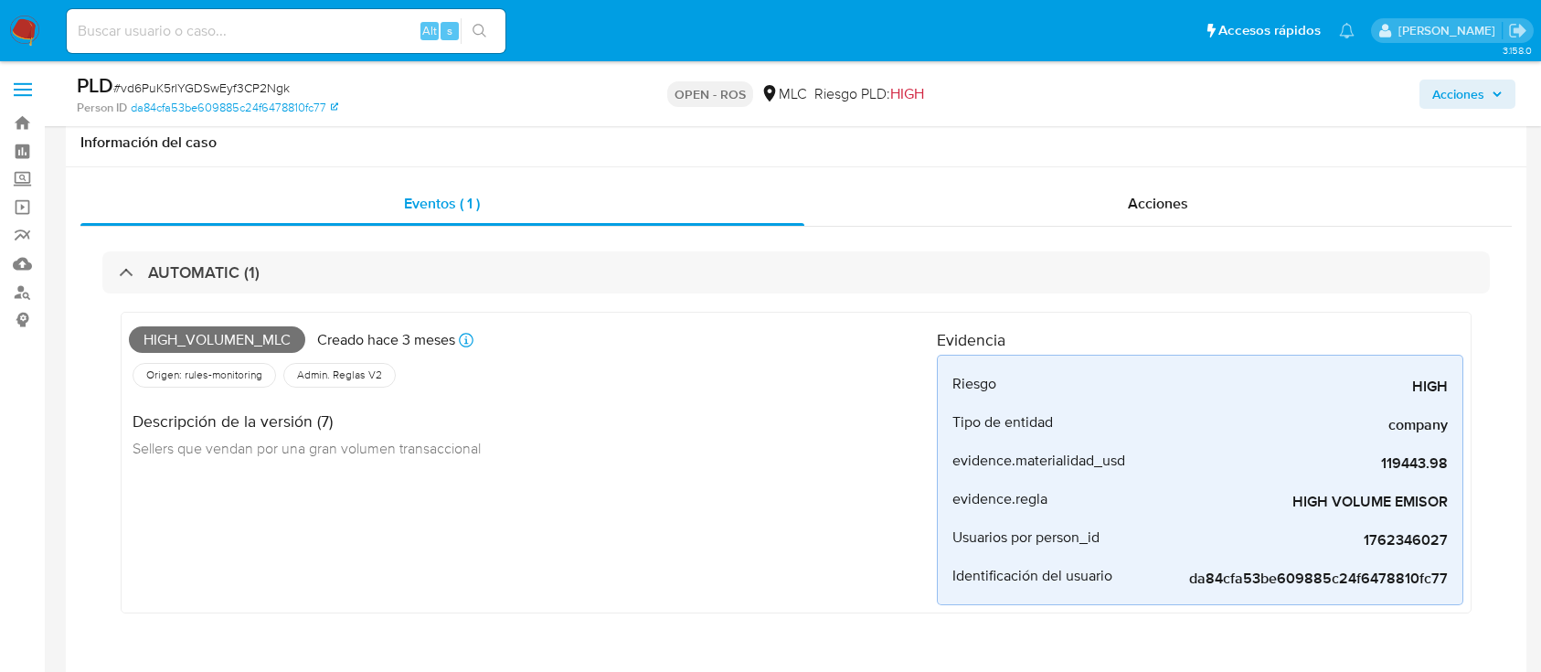 Image resolution: width=1541 pixels, height=672 pixels. What do you see at coordinates (201, 88) in the screenshot?
I see `span: # vd6PuK5rlYGDSwEyf3CP2Ngk` at bounding box center [201, 88].